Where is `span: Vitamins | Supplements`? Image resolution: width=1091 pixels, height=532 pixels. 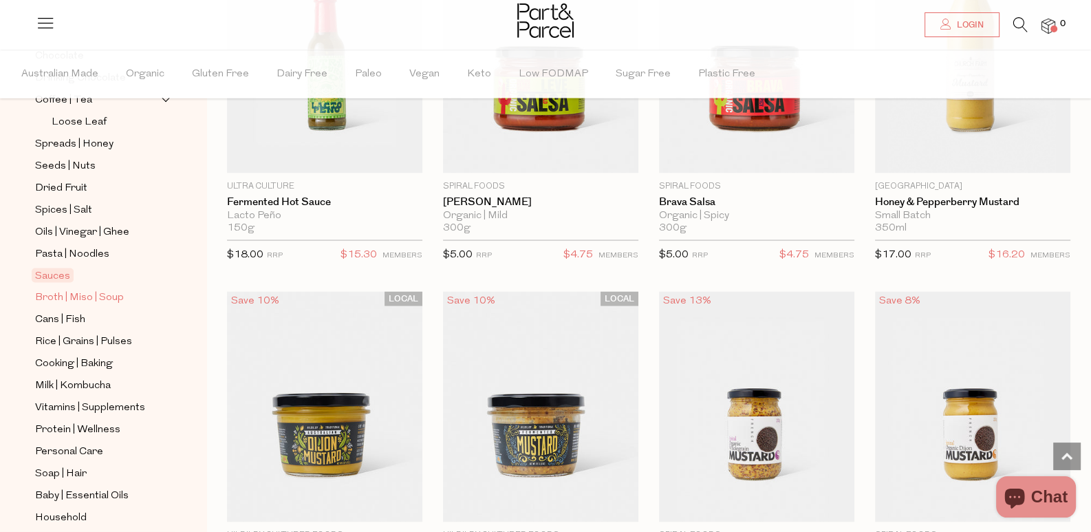 span: Vitamins | Supplements is located at coordinates (90, 408).